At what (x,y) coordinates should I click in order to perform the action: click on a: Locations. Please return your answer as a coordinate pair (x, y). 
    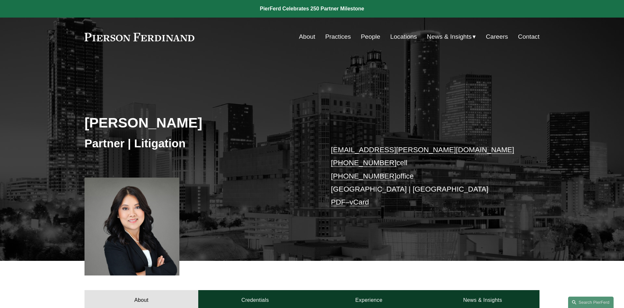
    Looking at the image, I should click on (404, 37).